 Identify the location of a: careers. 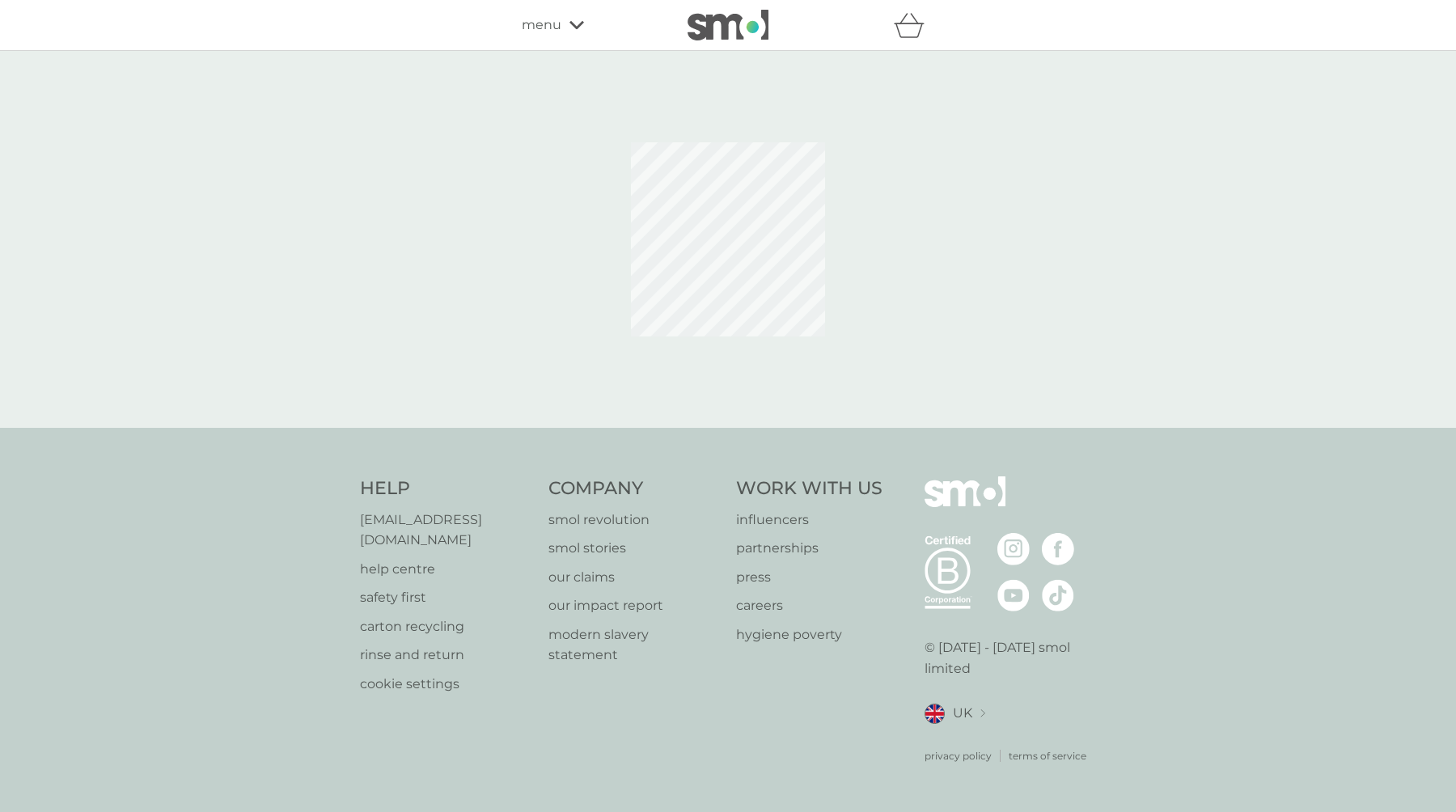
(808, 606).